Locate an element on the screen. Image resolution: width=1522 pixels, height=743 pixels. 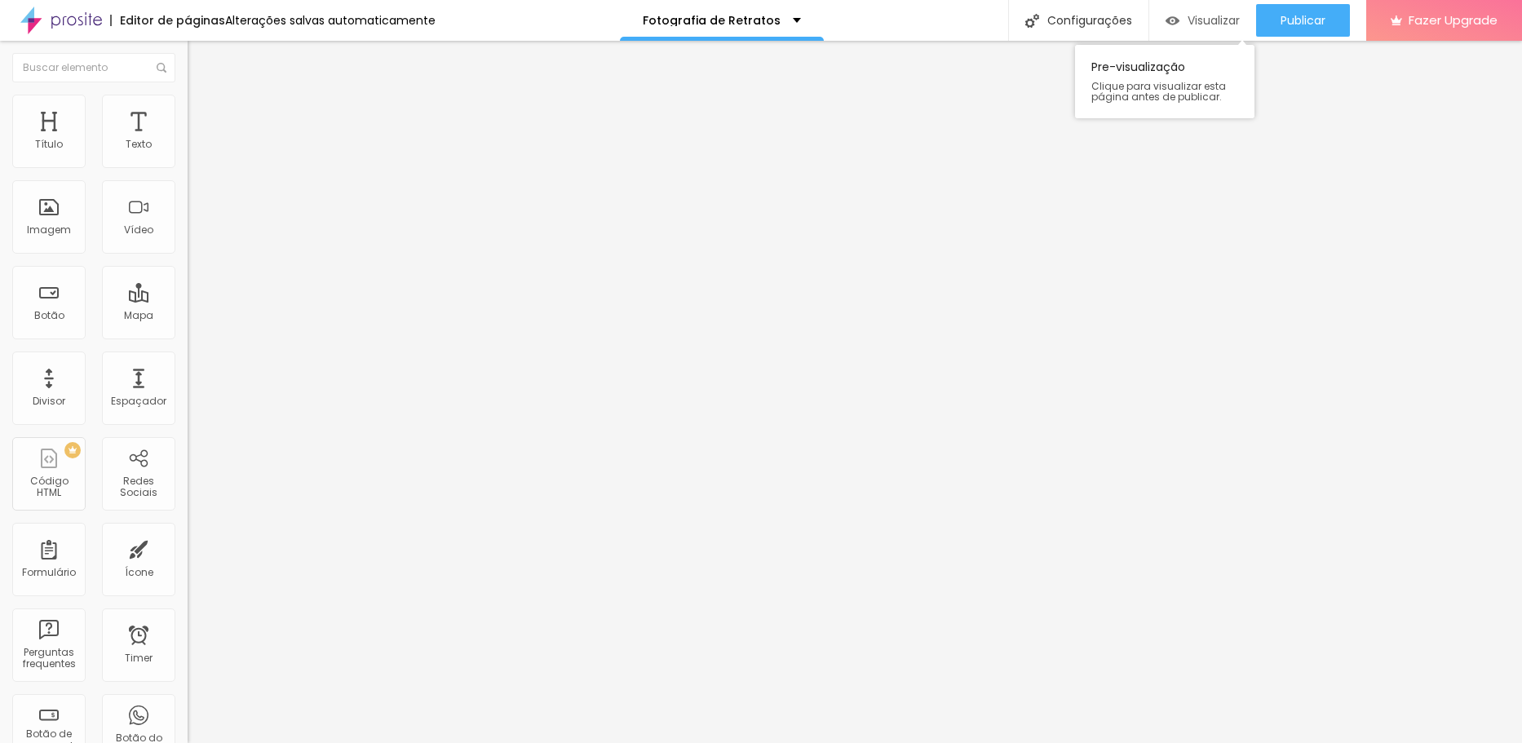
div: Editor de páginas is located at coordinates (167, 20).